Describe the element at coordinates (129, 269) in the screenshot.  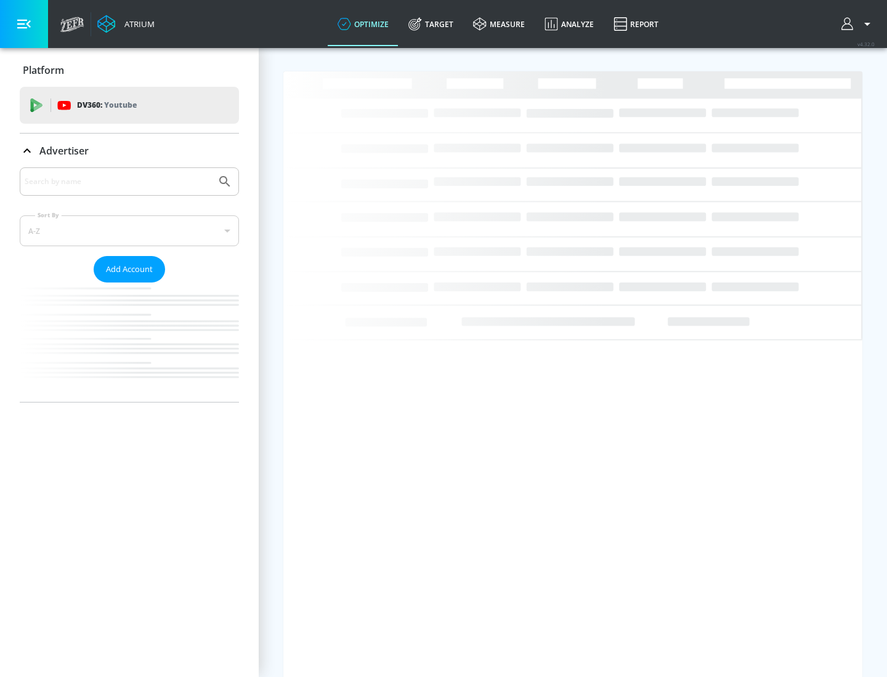
I see `span: Add Account` at that location.